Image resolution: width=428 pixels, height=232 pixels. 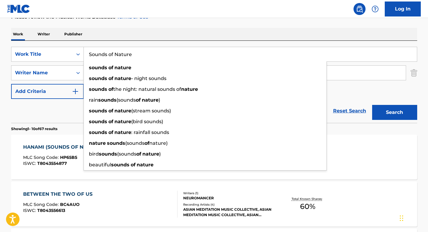 What do you see at coordinates (93, 100) in the screenshot?
I see `span: rain` at bounding box center [93, 100].